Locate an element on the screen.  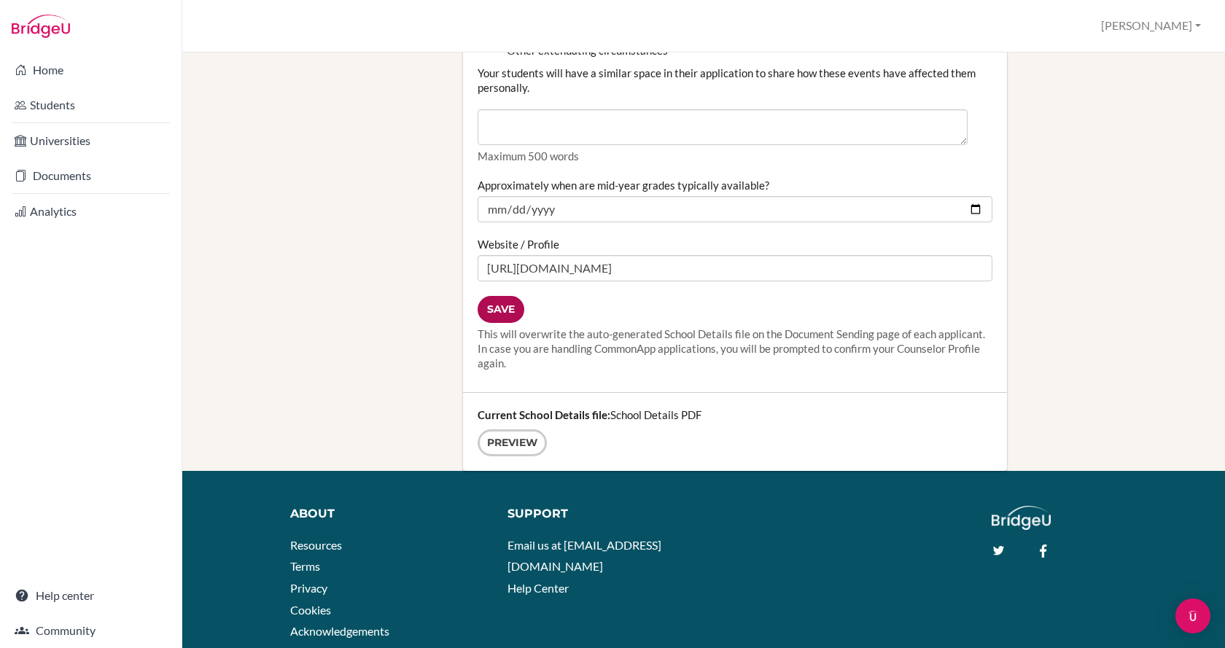
strong: Current School Details file: is located at coordinates (544, 415).